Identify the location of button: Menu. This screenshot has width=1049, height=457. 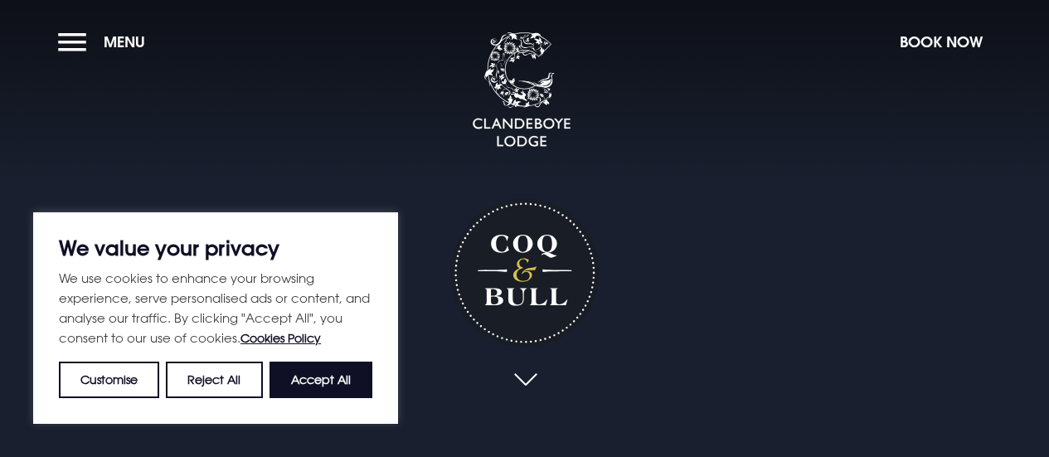
(105, 41).